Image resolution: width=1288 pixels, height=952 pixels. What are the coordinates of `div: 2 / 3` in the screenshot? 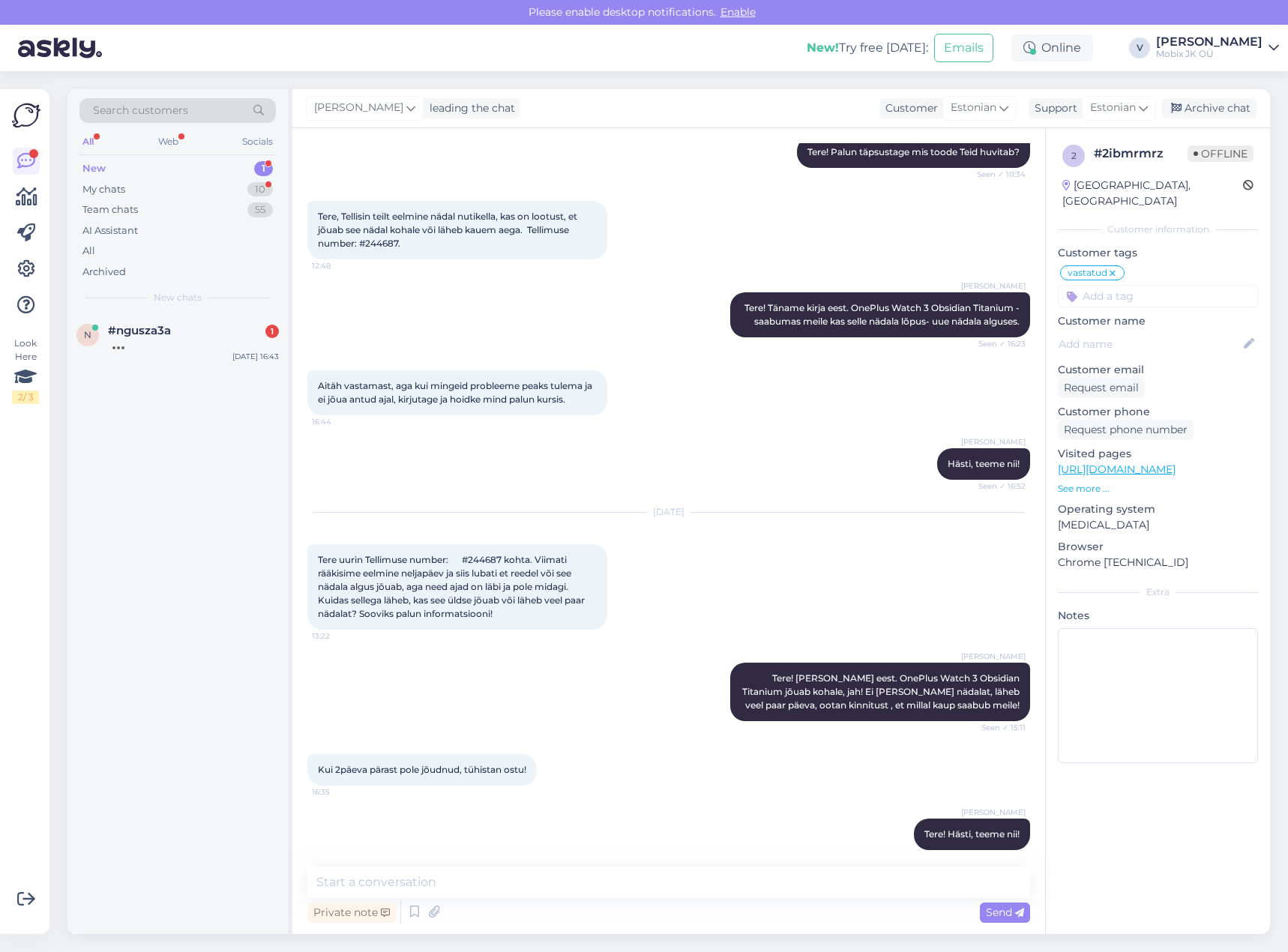 It's located at (26, 397).